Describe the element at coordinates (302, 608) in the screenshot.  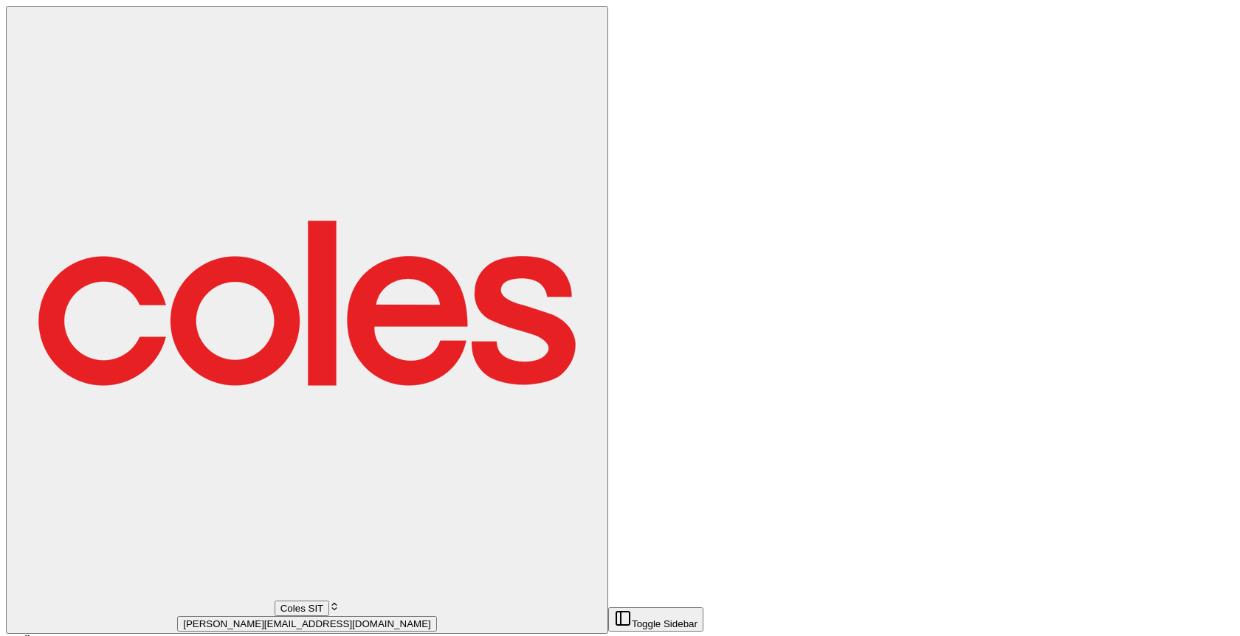
I see `span: Coles SIT` at that location.